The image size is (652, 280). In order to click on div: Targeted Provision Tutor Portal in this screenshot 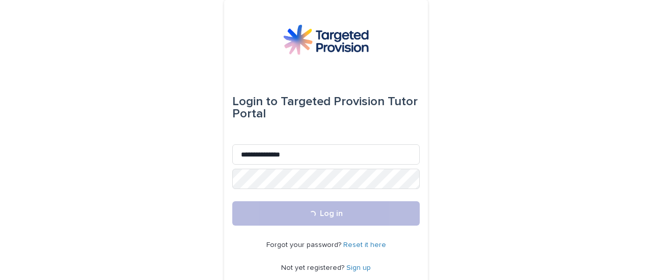, I will do `click(326, 108)`.